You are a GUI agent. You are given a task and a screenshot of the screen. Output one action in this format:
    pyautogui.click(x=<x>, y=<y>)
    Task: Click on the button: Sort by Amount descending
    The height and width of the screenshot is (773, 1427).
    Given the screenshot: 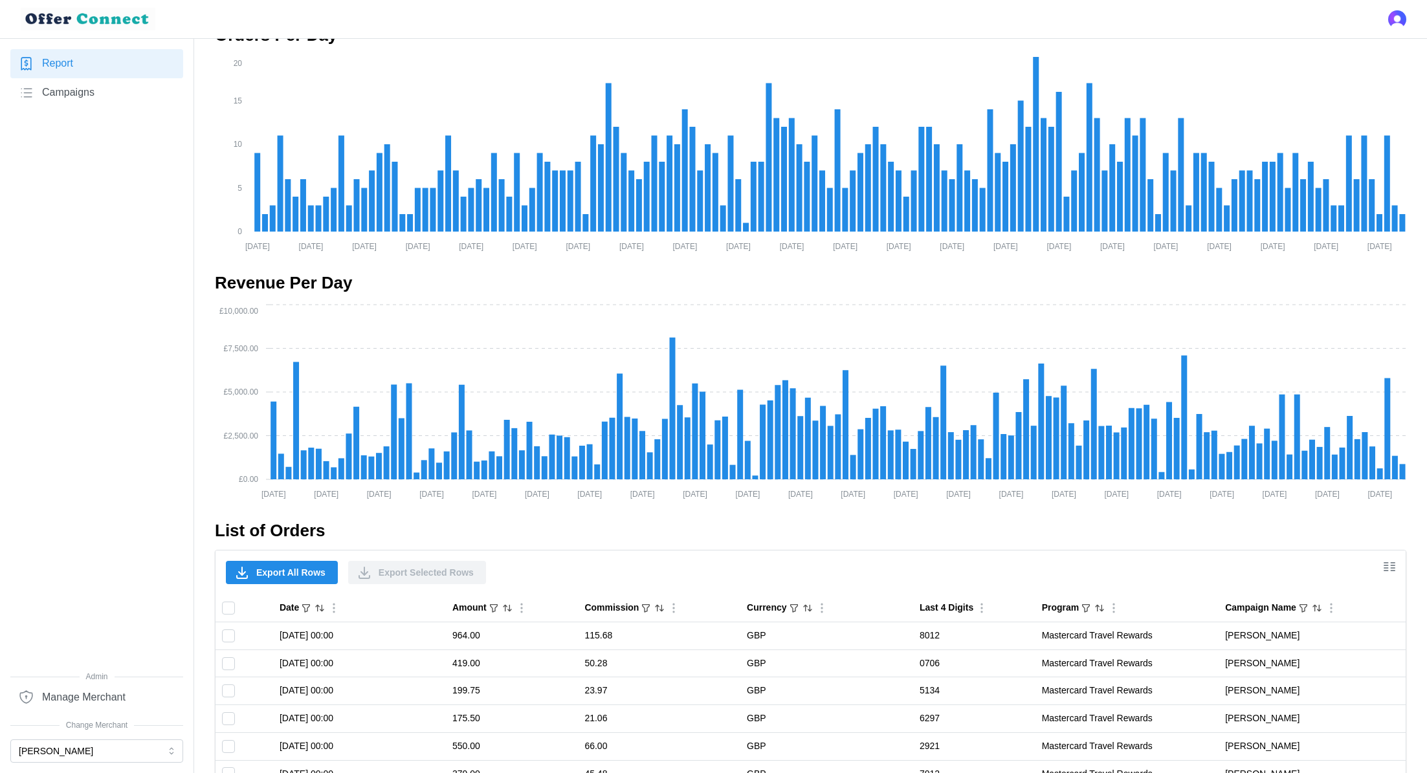 What is the action you would take?
    pyautogui.click(x=507, y=608)
    